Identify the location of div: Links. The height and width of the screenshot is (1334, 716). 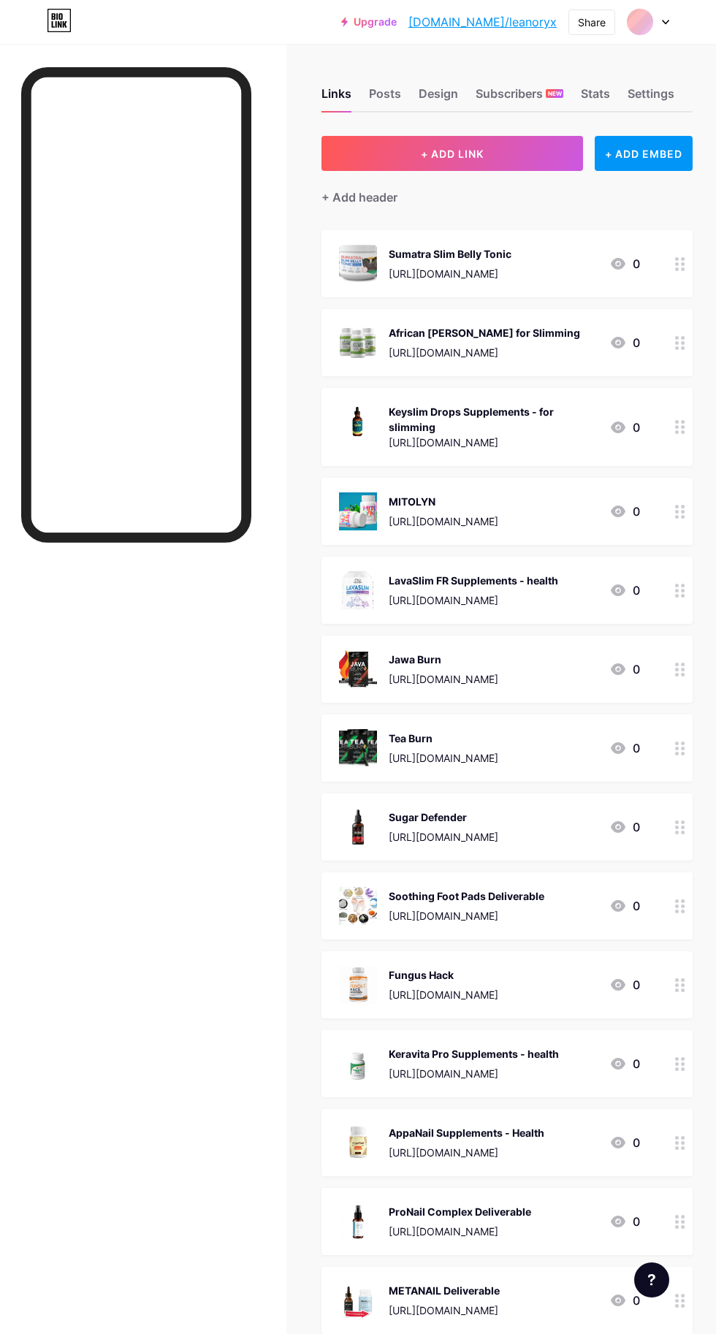
(336, 98).